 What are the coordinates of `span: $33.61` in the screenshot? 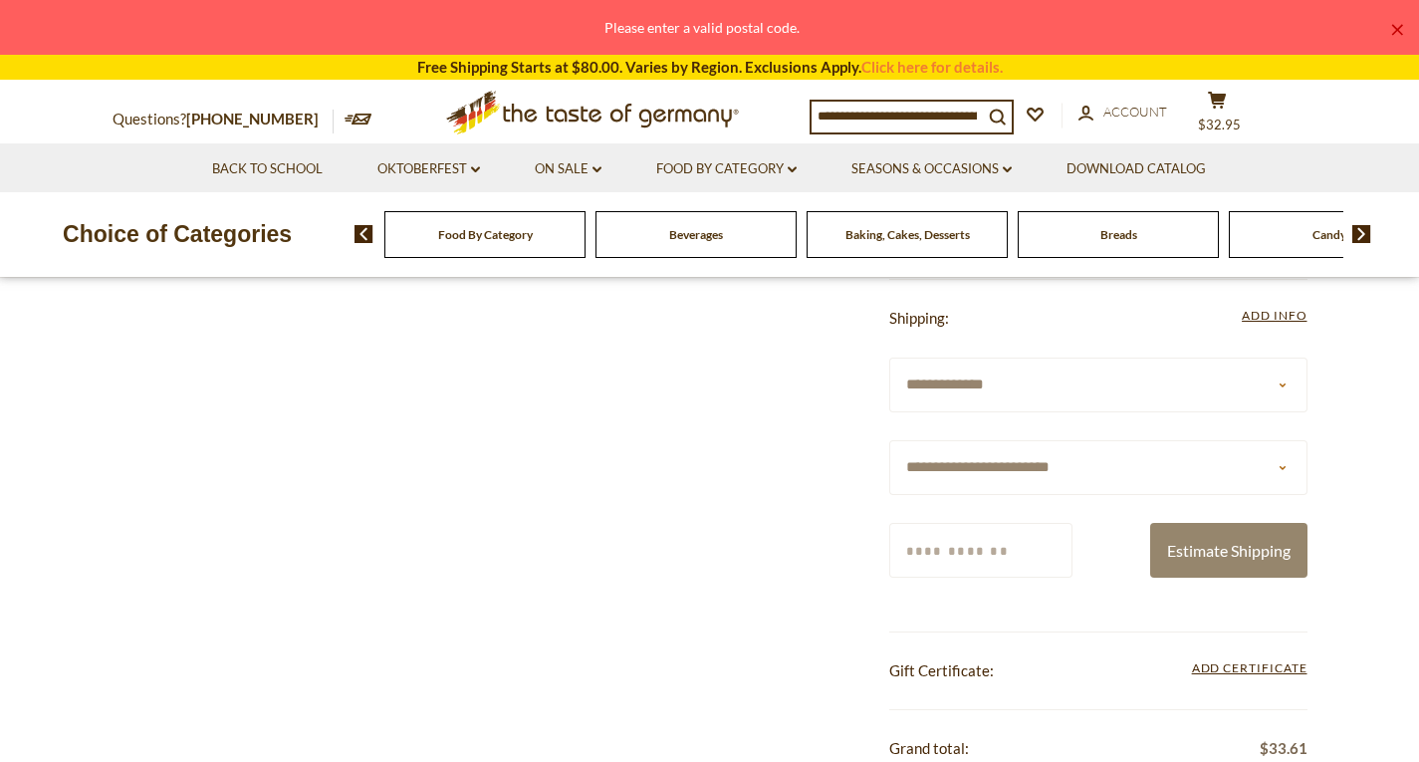 It's located at (1284, 748).